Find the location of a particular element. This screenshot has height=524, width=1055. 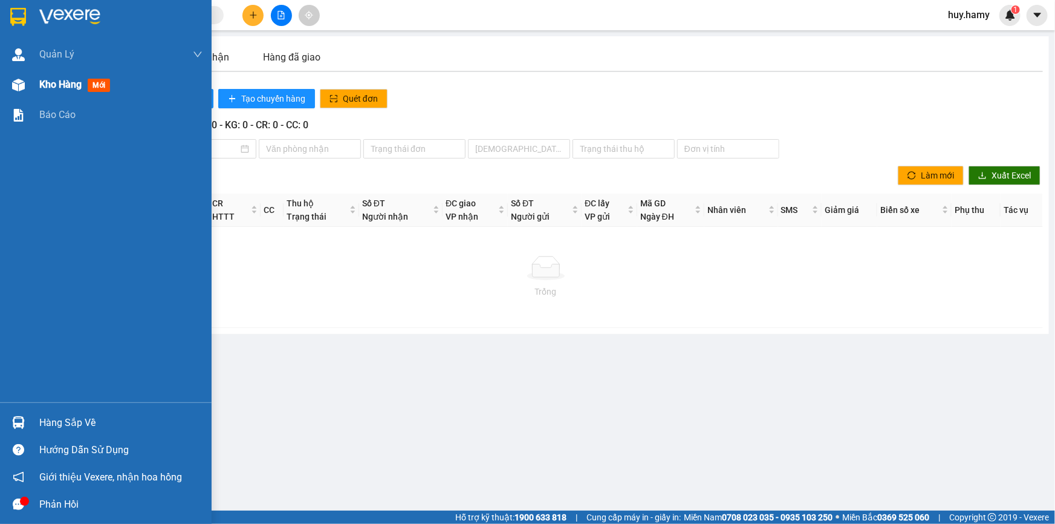

div: CC is located at coordinates (272, 210).